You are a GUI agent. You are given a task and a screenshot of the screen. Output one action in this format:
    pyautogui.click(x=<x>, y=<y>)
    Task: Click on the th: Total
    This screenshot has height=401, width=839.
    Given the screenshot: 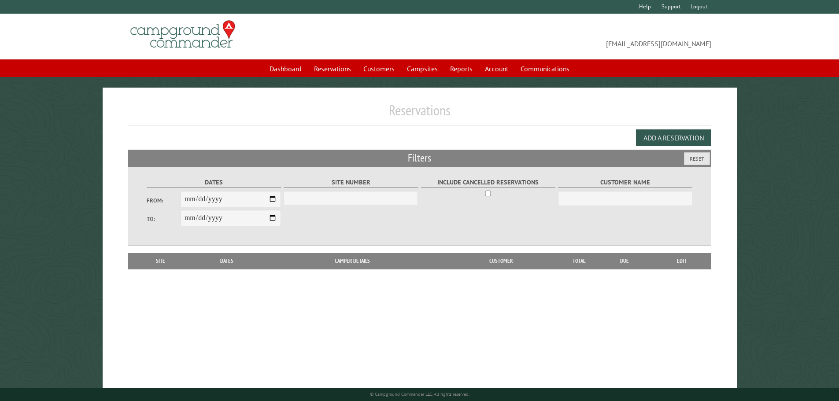 What is the action you would take?
    pyautogui.click(x=579, y=261)
    